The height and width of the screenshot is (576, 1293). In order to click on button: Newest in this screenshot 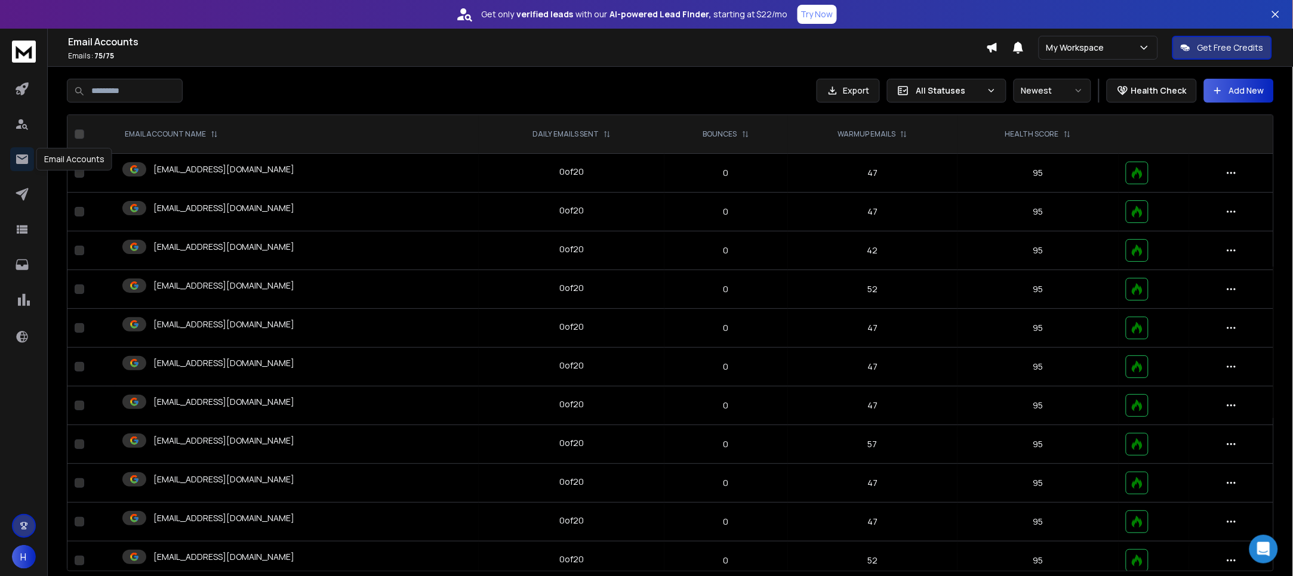, I will do `click(1052, 91)`.